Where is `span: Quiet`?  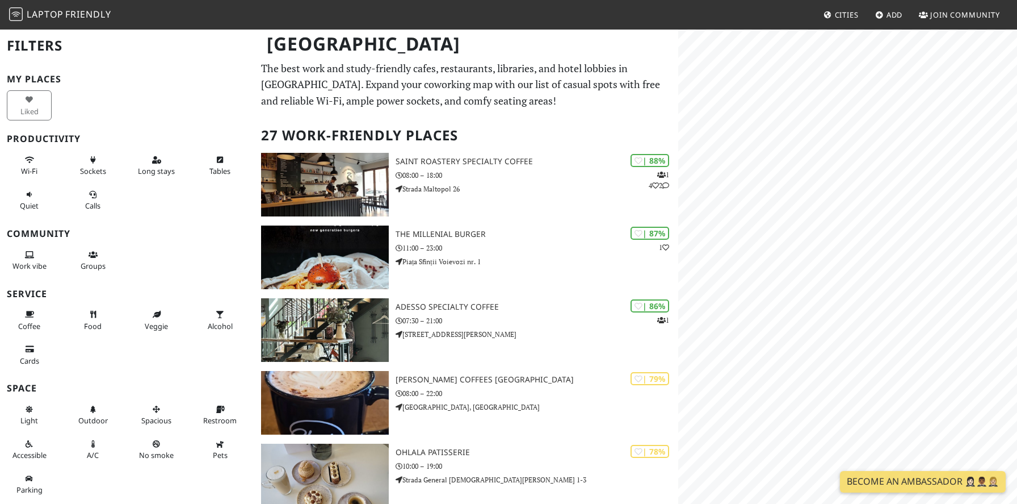
span: Quiet is located at coordinates (29, 206).